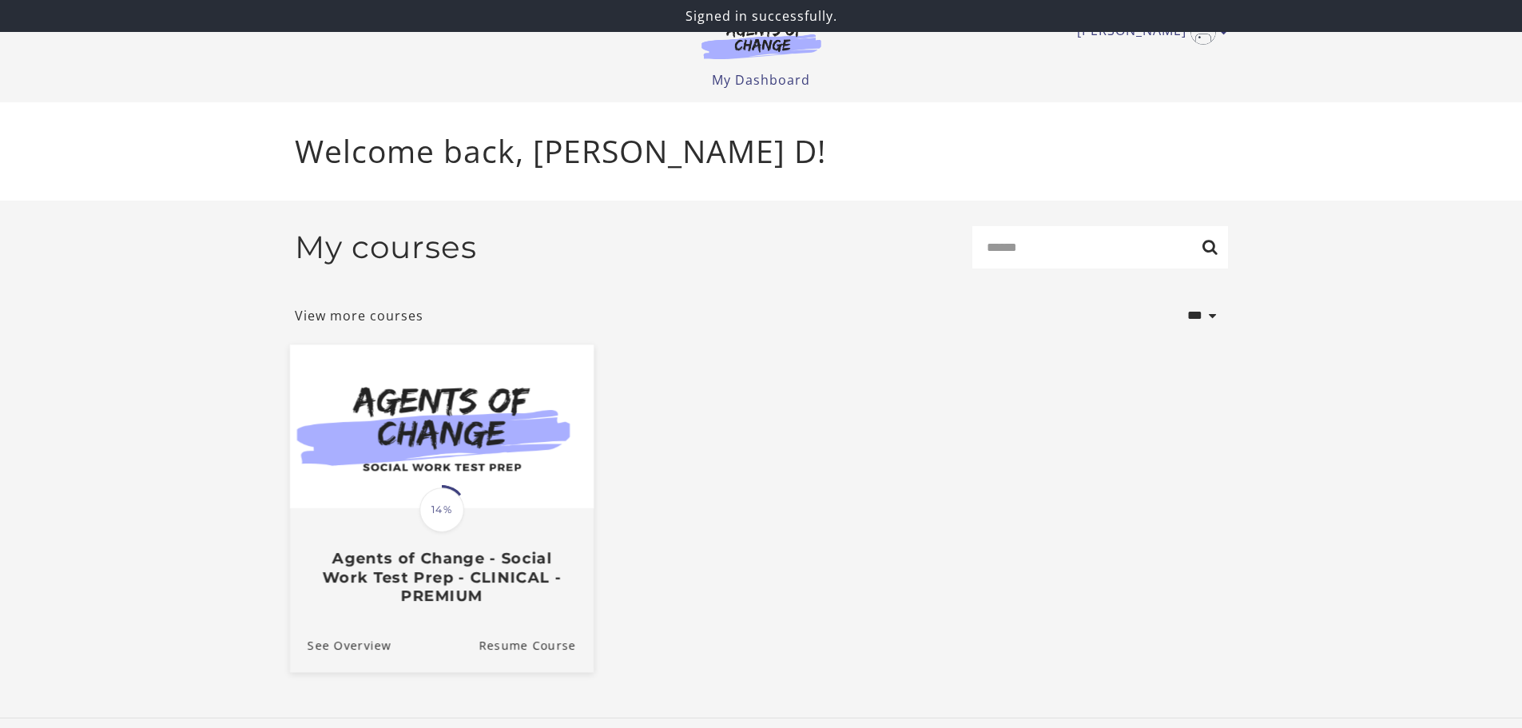  I want to click on p: Signed in successfully., so click(760, 16).